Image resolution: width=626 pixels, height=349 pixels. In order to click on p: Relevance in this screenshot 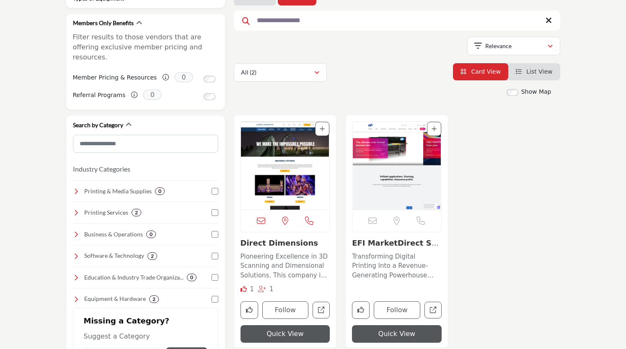, I will do `click(498, 46)`.